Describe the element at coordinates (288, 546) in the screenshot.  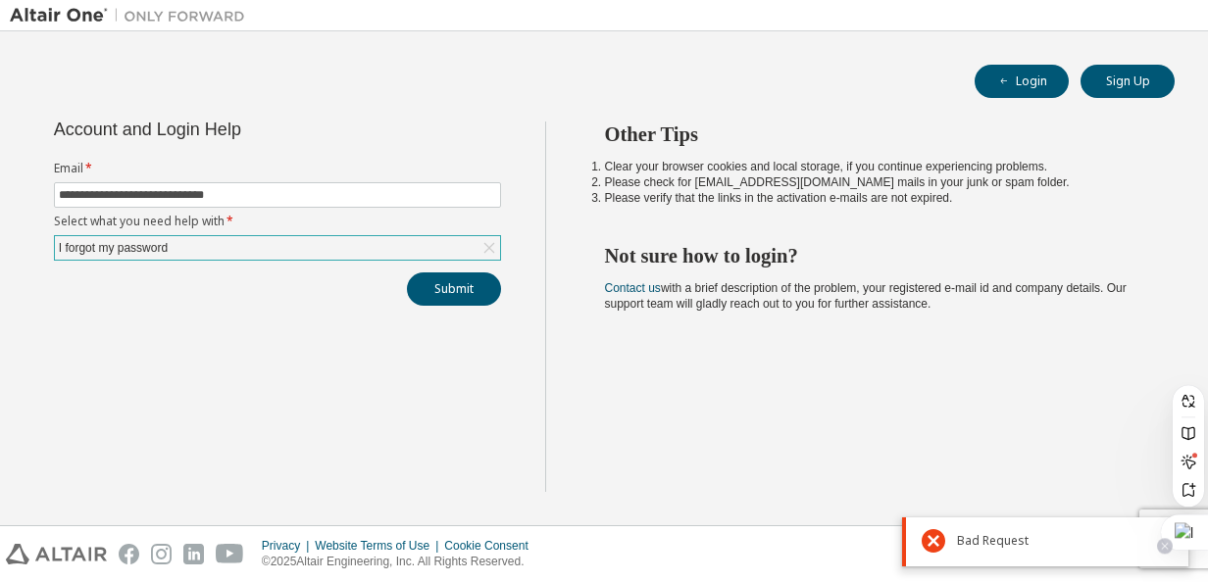
I see `div: Privacy` at that location.